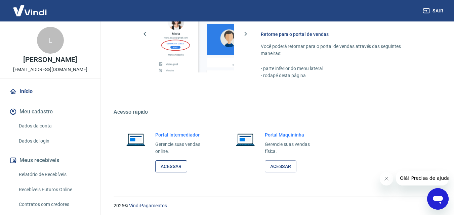 This screenshot has height=215, width=454. I want to click on a: Contratos com credores, so click(54, 205).